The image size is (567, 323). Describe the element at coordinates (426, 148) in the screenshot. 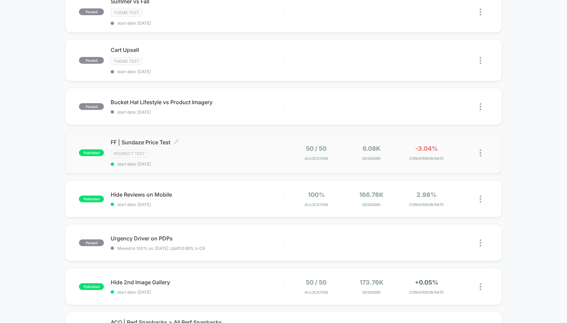

I see `span: -3.04%` at that location.